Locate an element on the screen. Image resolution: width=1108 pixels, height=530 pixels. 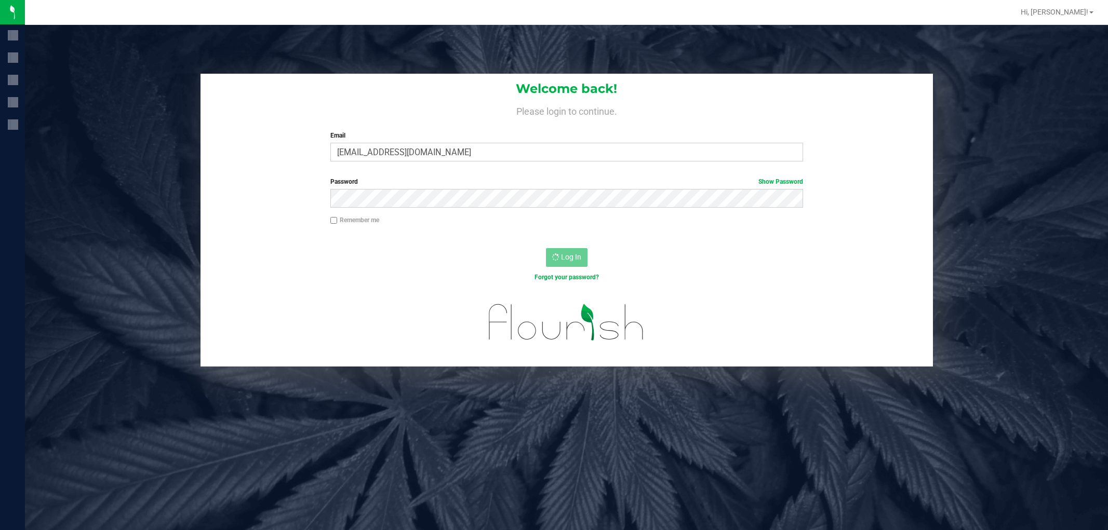
h1: Welcome back! is located at coordinates (567, 89).